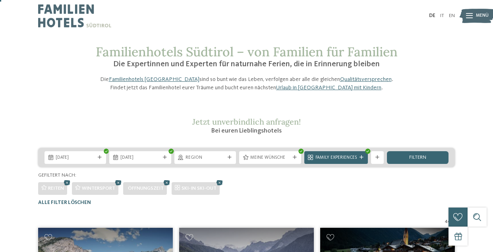  I want to click on span: Family Experiences, so click(336, 158).